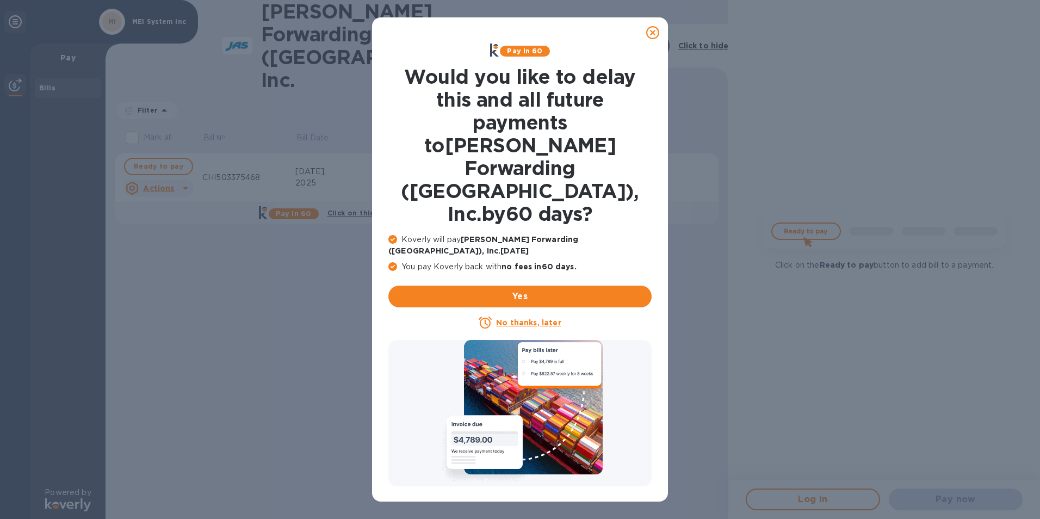  I want to click on u: No thanks, later, so click(528, 323).